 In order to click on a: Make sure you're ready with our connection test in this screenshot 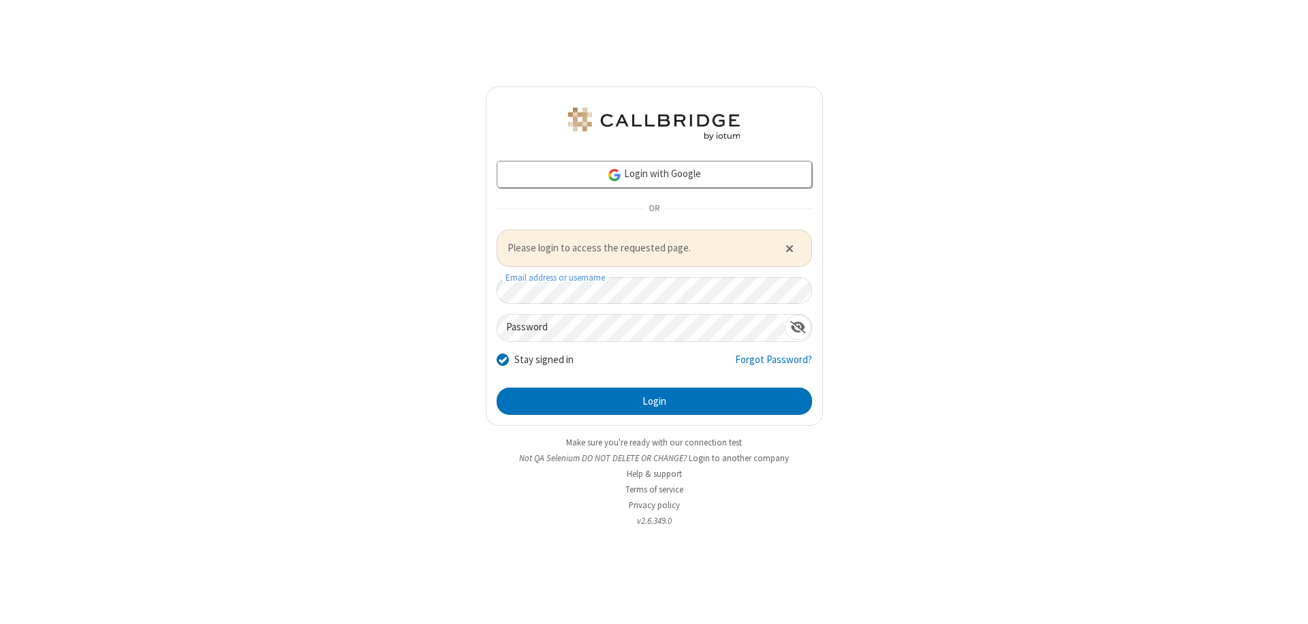, I will do `click(654, 442)`.